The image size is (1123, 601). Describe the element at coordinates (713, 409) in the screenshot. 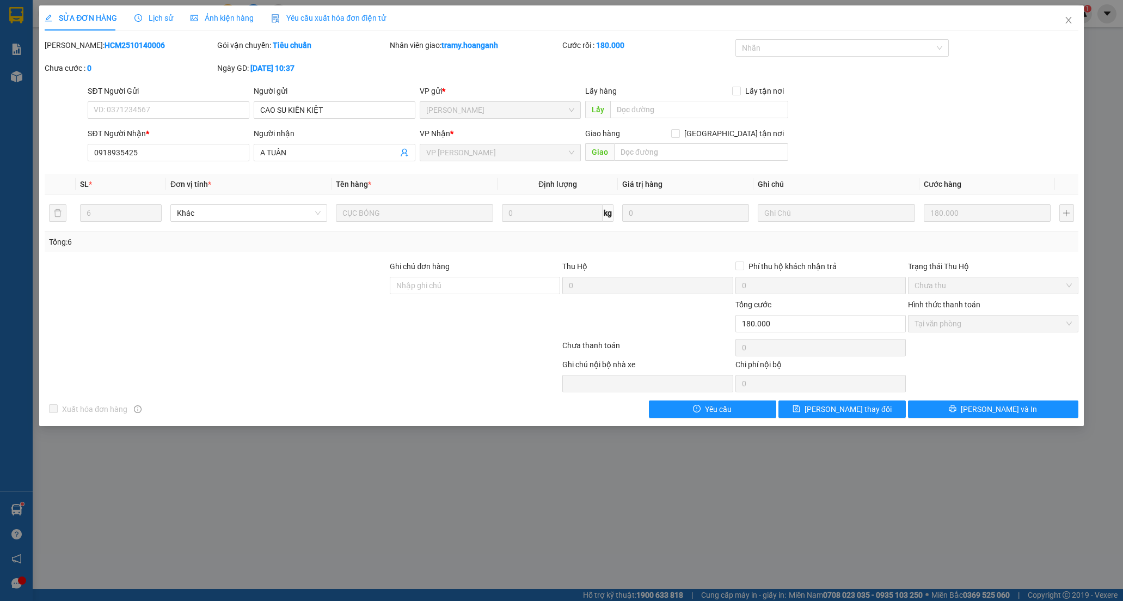

I see `button: exclamation-circleYêu cầu` at that location.